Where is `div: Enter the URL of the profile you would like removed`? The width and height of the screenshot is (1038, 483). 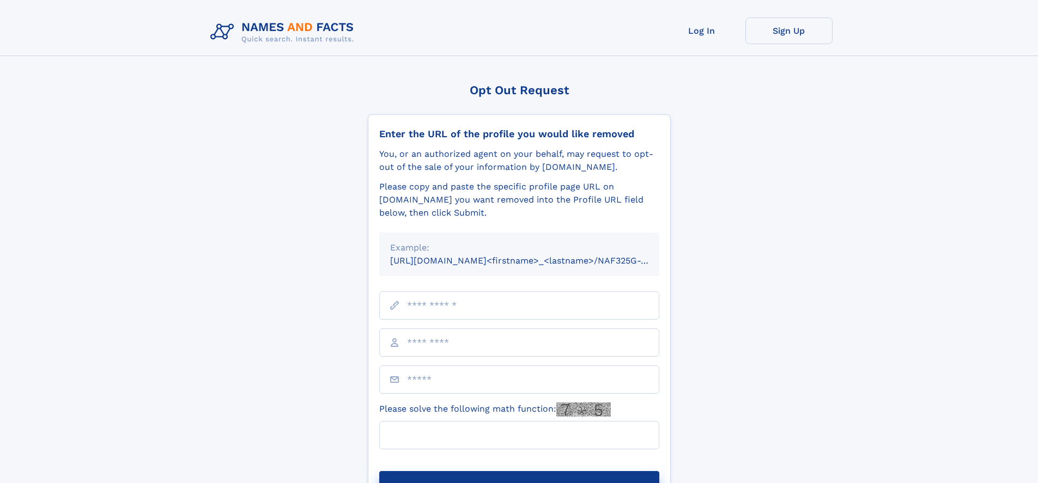
div: Enter the URL of the profile you would like removed is located at coordinates (519, 134).